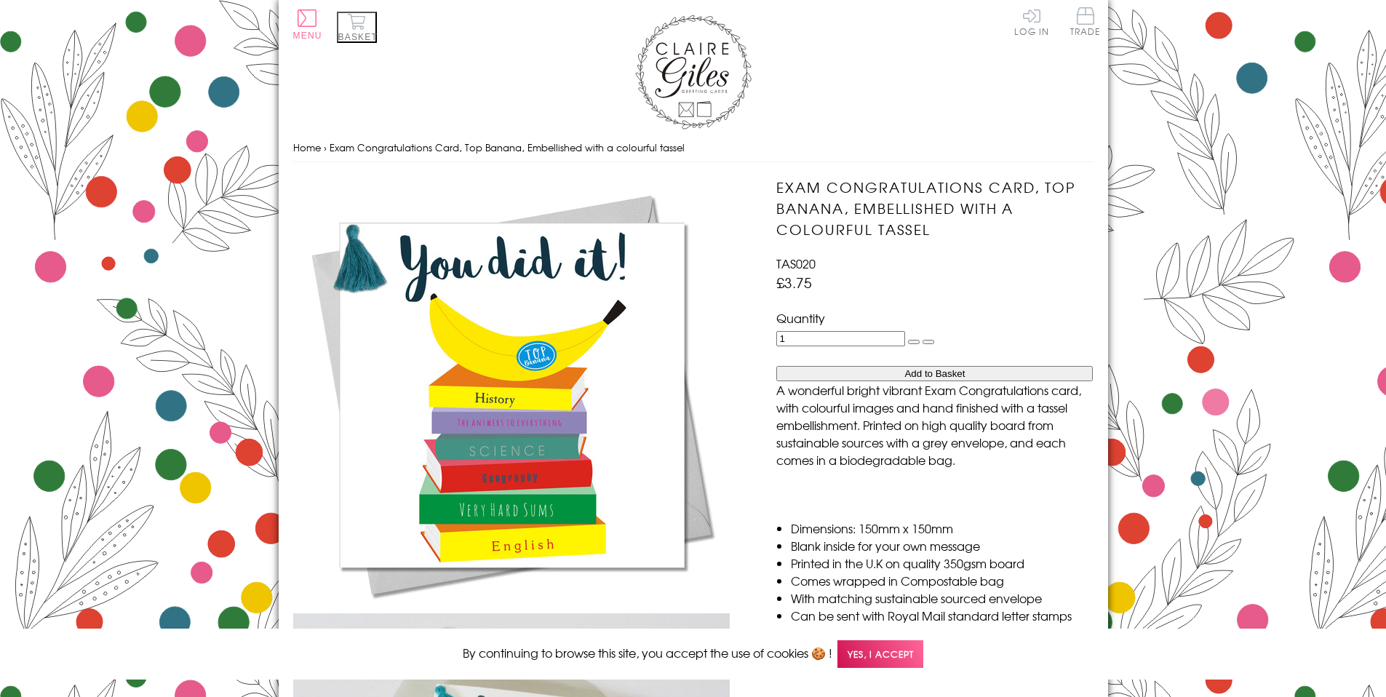 This screenshot has height=697, width=1386. What do you see at coordinates (357, 27) in the screenshot?
I see `button: Basket` at bounding box center [357, 27].